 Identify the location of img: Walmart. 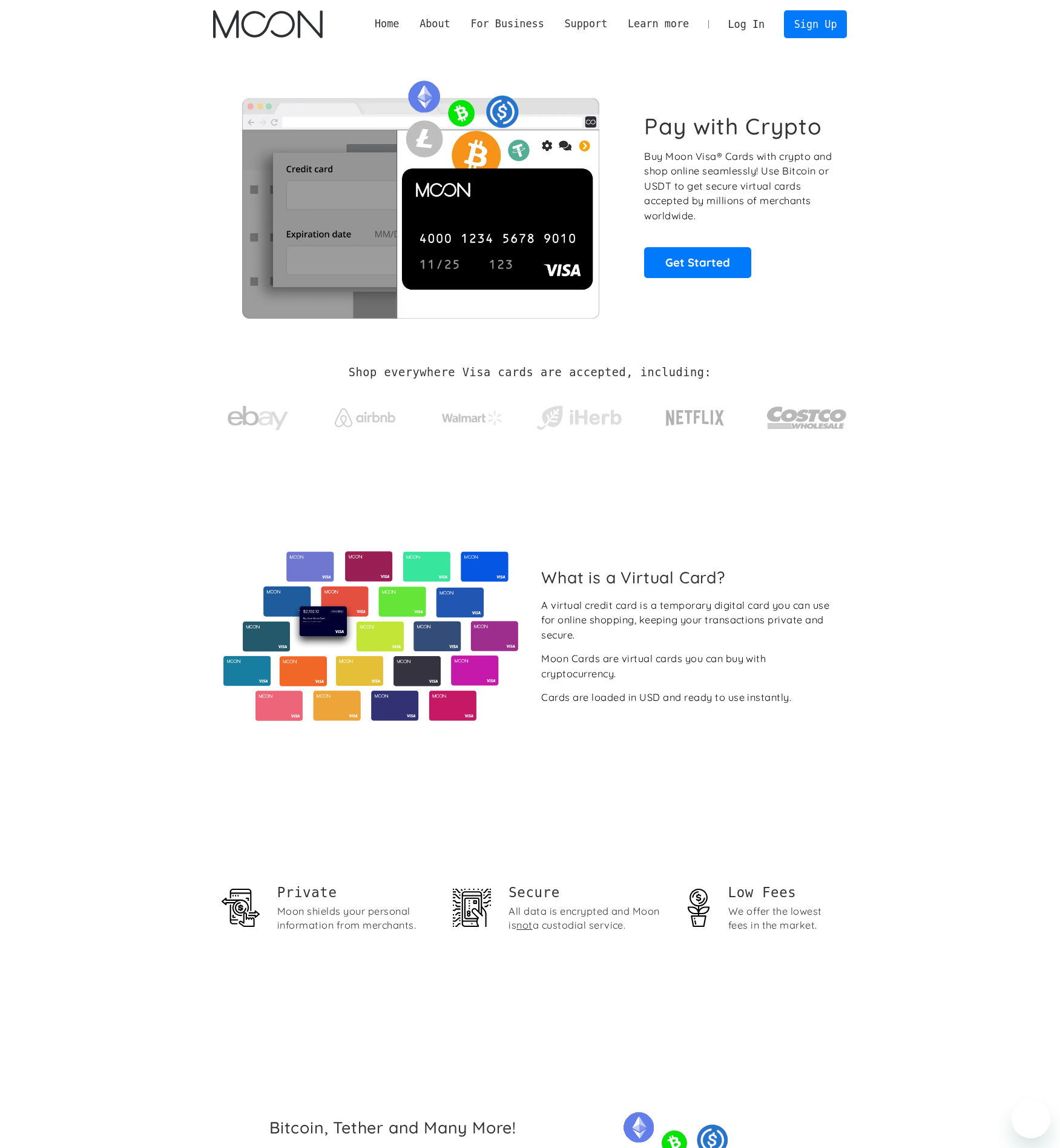
(473, 418).